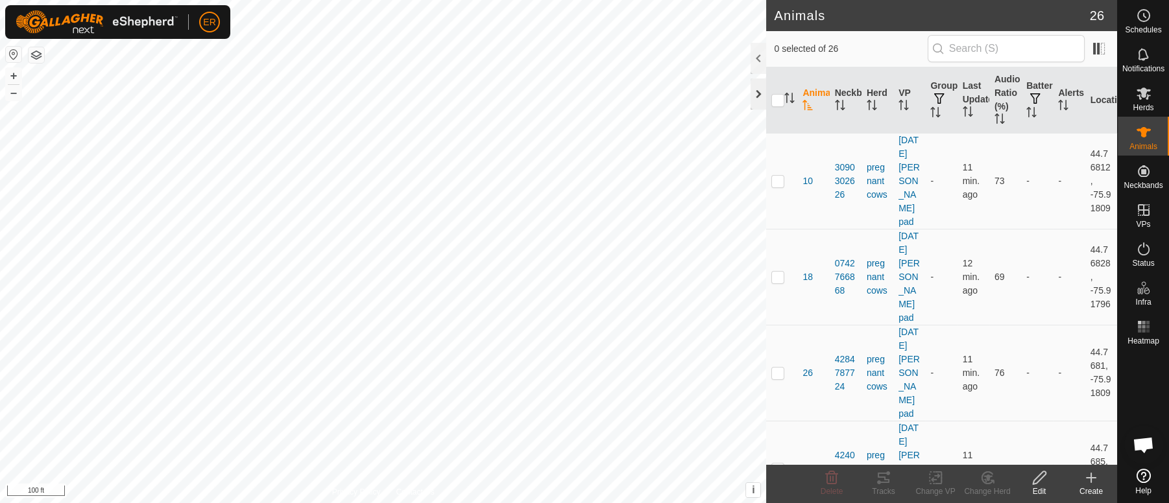  What do you see at coordinates (1006, 49) in the screenshot?
I see `input: Search (S)` at bounding box center [1006, 49].